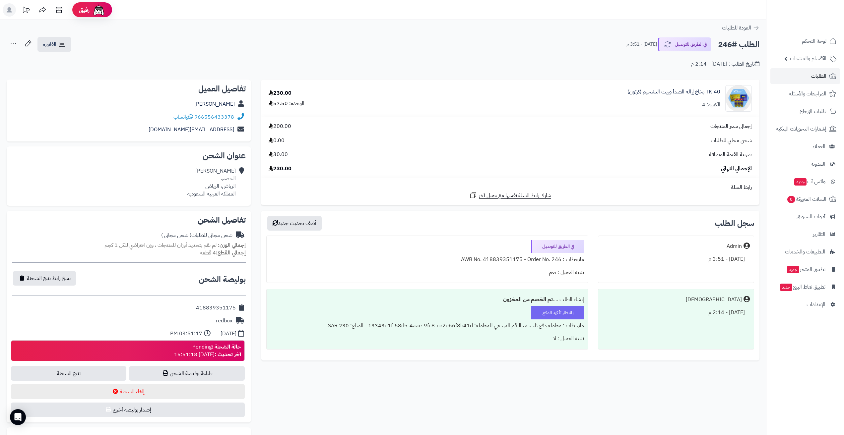 This screenshot has width=844, height=435. What do you see at coordinates (813, 111) in the screenshot?
I see `span: طلبات الإرجاع` at bounding box center [813, 111].